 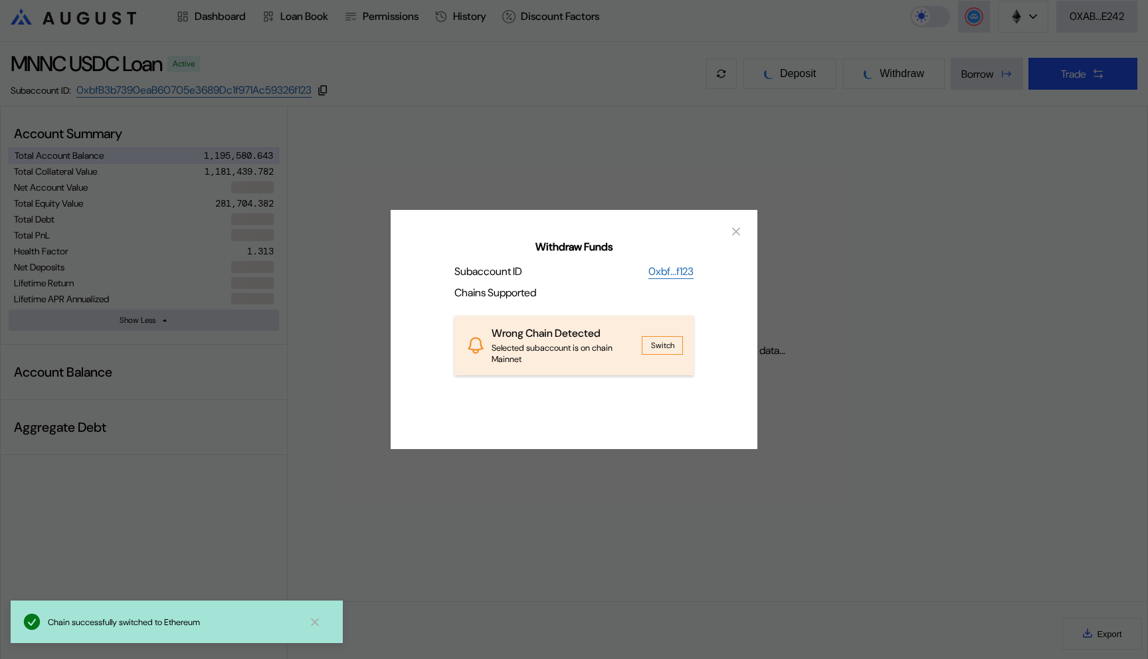 What do you see at coordinates (173, 622) in the screenshot?
I see `div: Chain successfully switched to Ethereum` at bounding box center [173, 622].